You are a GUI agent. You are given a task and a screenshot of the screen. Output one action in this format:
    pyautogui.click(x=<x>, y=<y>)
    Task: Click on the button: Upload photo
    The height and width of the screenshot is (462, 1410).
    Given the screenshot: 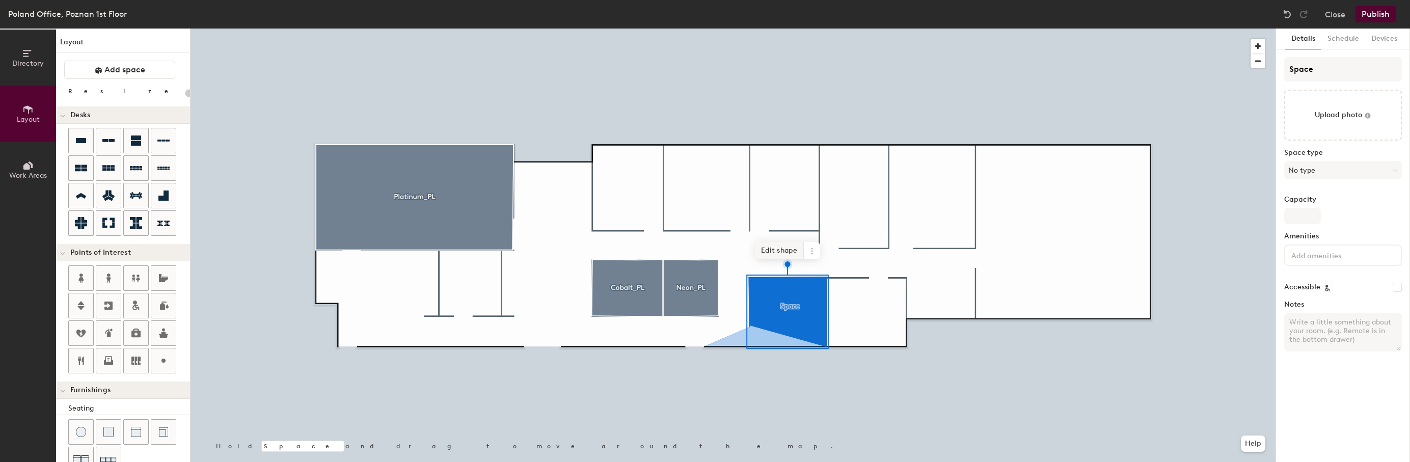 What is the action you would take?
    pyautogui.click(x=1343, y=115)
    